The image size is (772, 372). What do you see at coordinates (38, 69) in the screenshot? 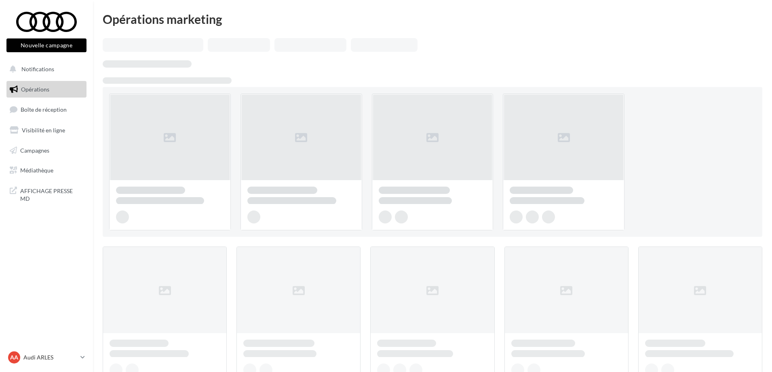
I see `span: Notifications` at bounding box center [38, 69].